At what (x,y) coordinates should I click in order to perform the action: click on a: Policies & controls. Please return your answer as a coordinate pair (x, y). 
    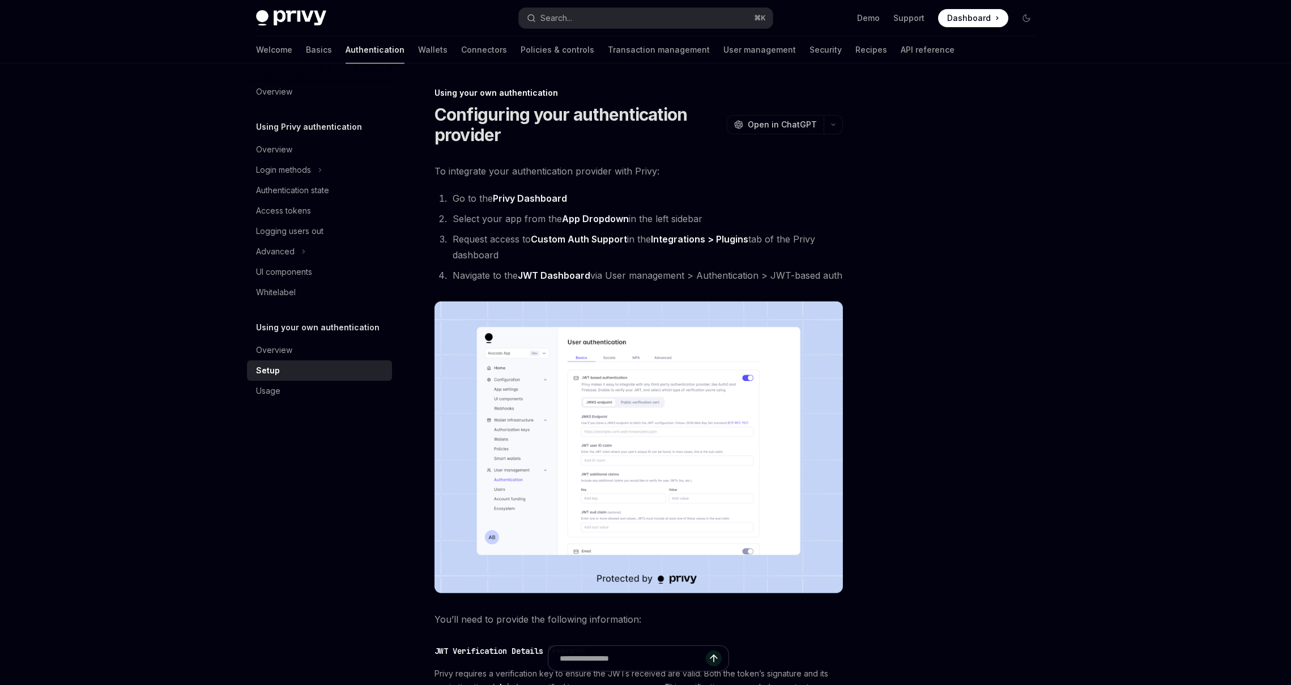
    Looking at the image, I should click on (557, 50).